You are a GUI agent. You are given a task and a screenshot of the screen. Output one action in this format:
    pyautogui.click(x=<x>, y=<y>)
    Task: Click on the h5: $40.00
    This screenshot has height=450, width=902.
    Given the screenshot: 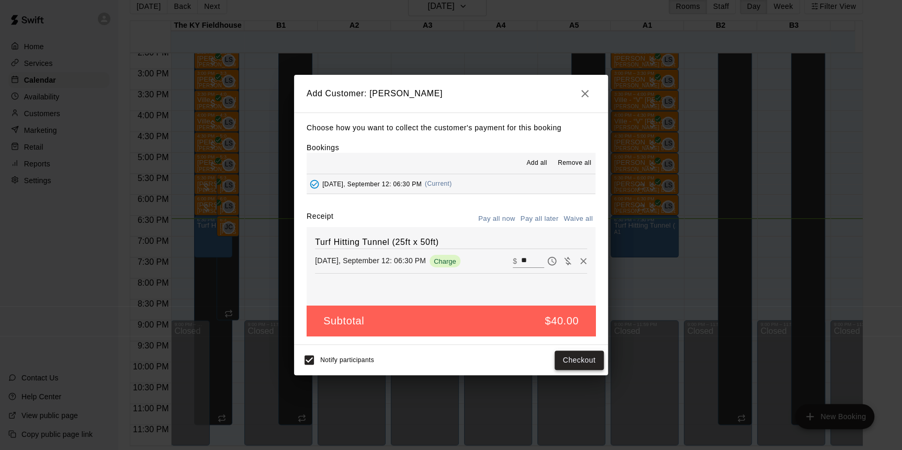 What is the action you would take?
    pyautogui.click(x=562, y=321)
    